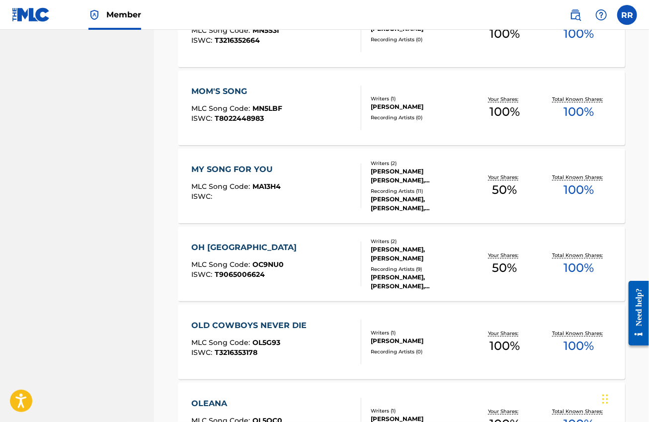  Describe the element at coordinates (237, 40) in the screenshot. I see `span: T3216352664` at that location.